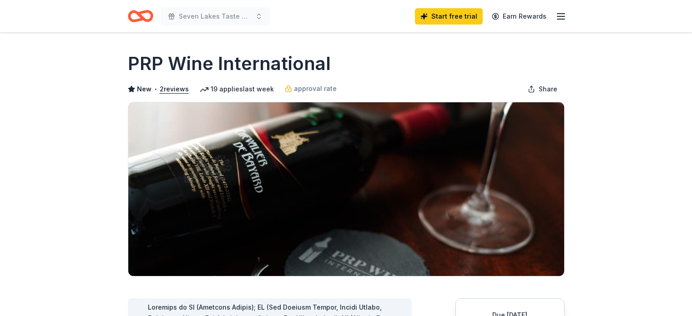 This screenshot has height=316, width=692. I want to click on img: Image for PRP Wine International, so click(346, 189).